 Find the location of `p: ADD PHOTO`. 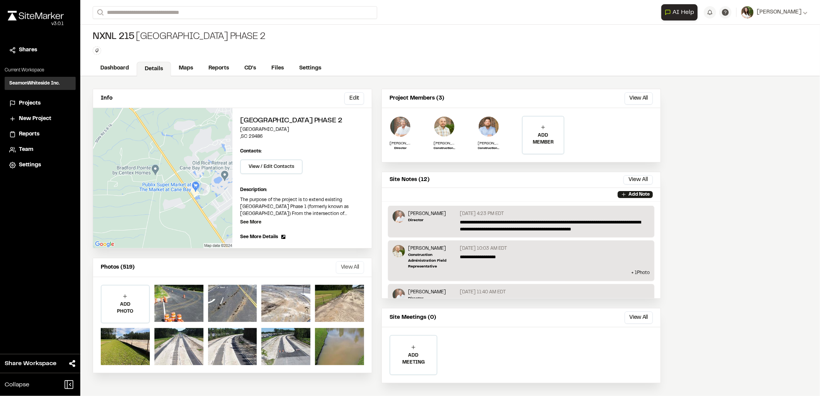

p: ADD PHOTO is located at coordinates (125, 308).